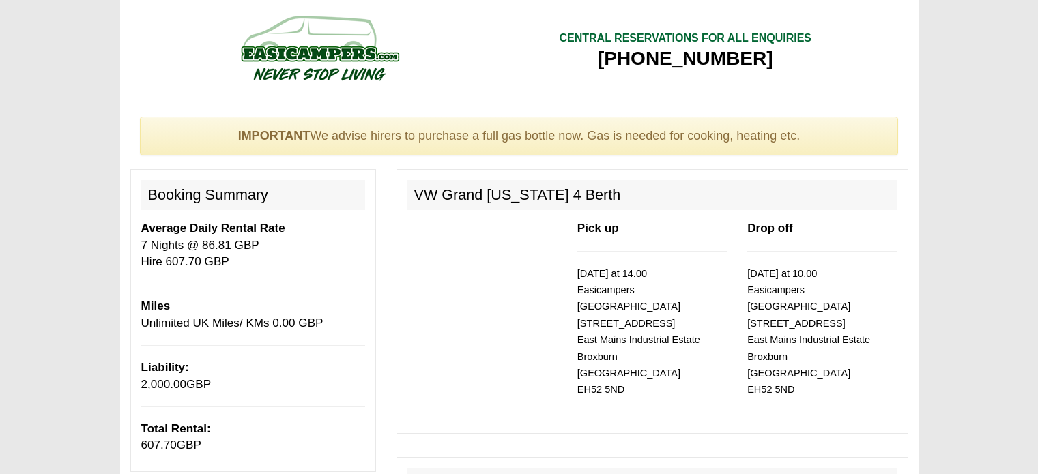 The width and height of the screenshot is (1038, 474). What do you see at coordinates (598, 228) in the screenshot?
I see `b: Pick up` at bounding box center [598, 228].